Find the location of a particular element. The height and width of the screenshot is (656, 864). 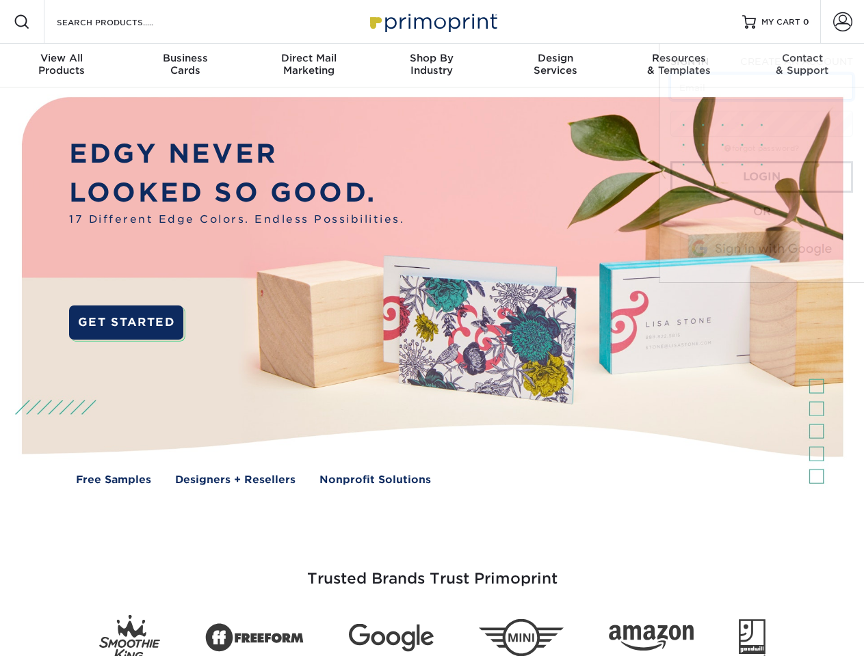

img: Google is located at coordinates (391, 638).